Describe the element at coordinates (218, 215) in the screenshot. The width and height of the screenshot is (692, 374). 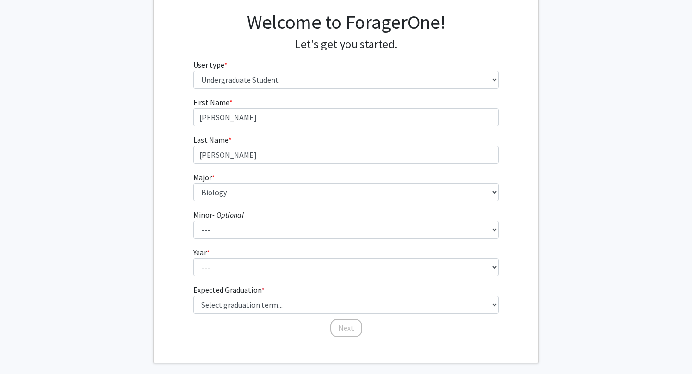
I see `label: Minor` at that location.